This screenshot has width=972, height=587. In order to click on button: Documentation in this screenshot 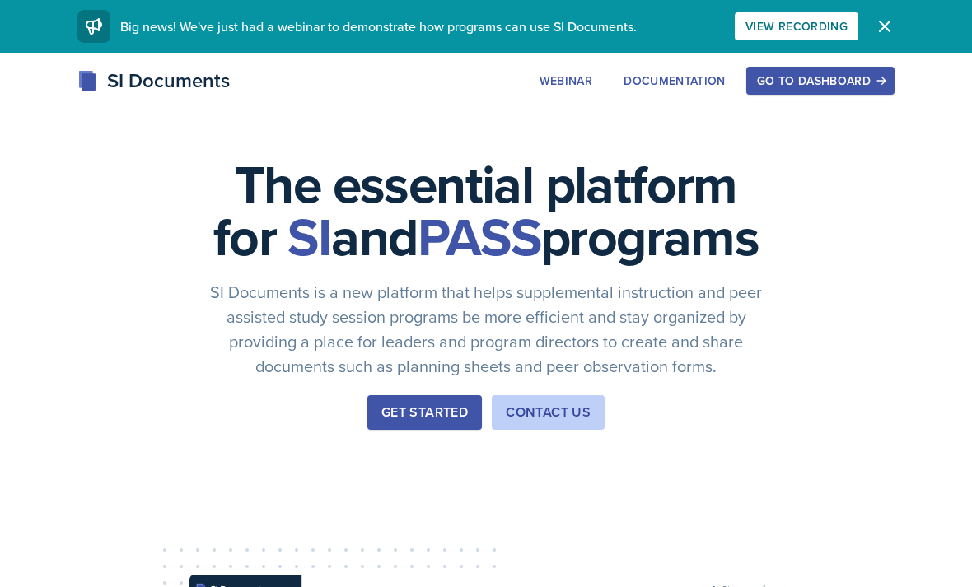, I will do `click(674, 81)`.